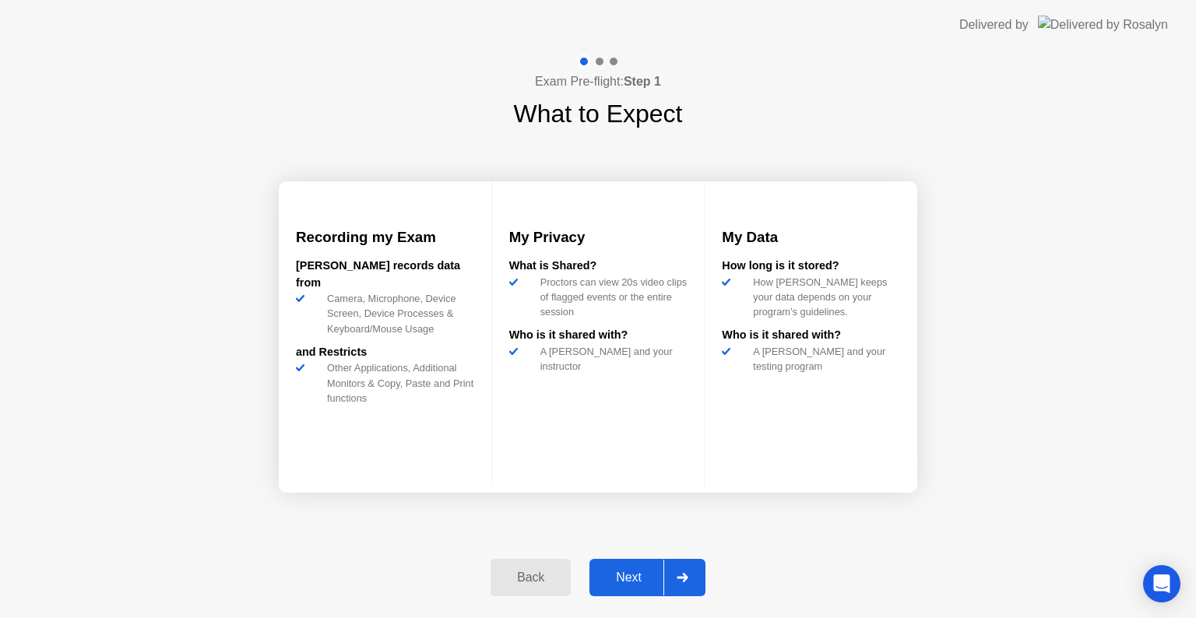 This screenshot has width=1196, height=618. Describe the element at coordinates (610, 297) in the screenshot. I see `div: Proctors can view 20s video clips of flagged events or the entire session` at that location.